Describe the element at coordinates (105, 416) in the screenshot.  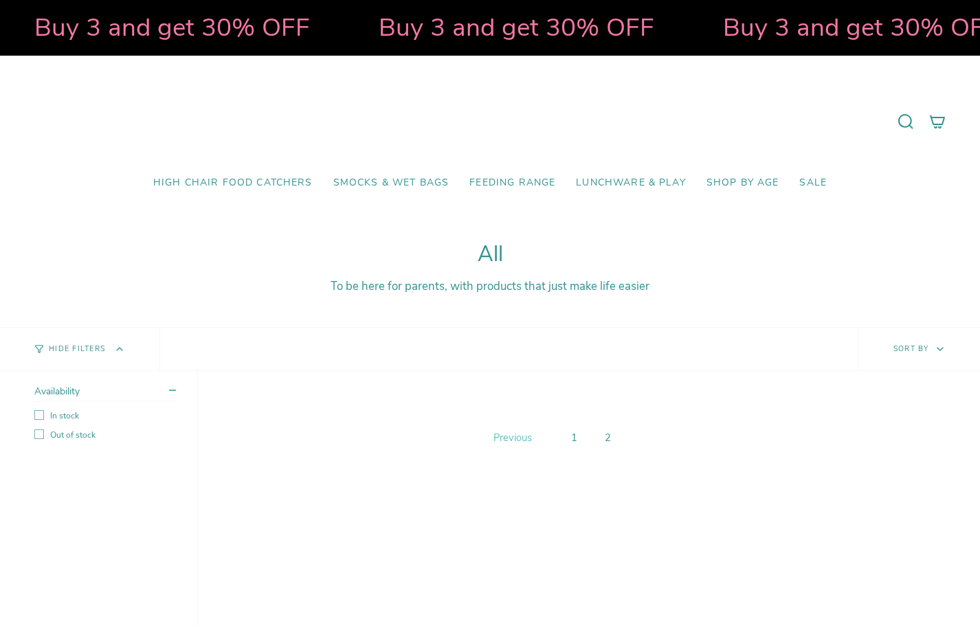
I see `label: In stock` at that location.